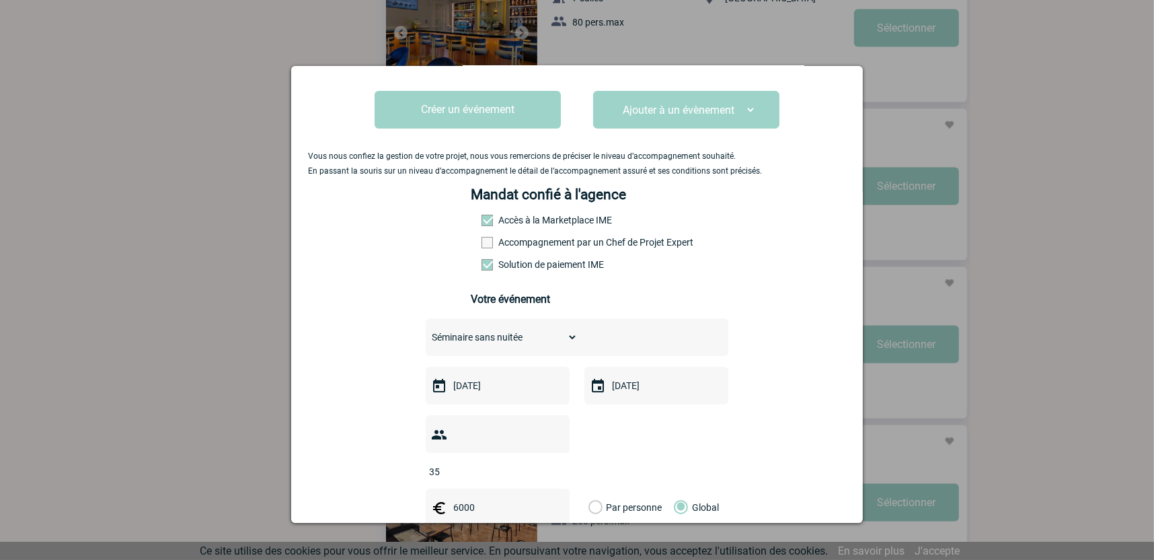 The height and width of the screenshot is (560, 1154). Describe the element at coordinates (655, 385) in the screenshot. I see `input: Date de fin` at that location.